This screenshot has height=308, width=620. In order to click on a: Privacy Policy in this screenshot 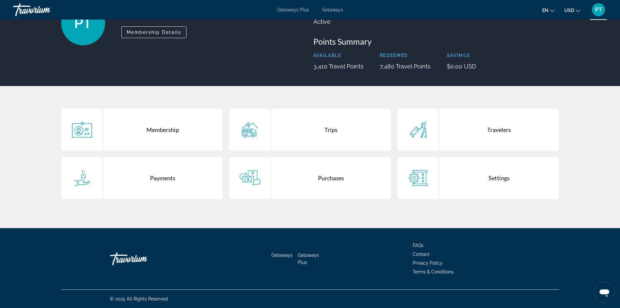, I will do `click(428, 263)`.